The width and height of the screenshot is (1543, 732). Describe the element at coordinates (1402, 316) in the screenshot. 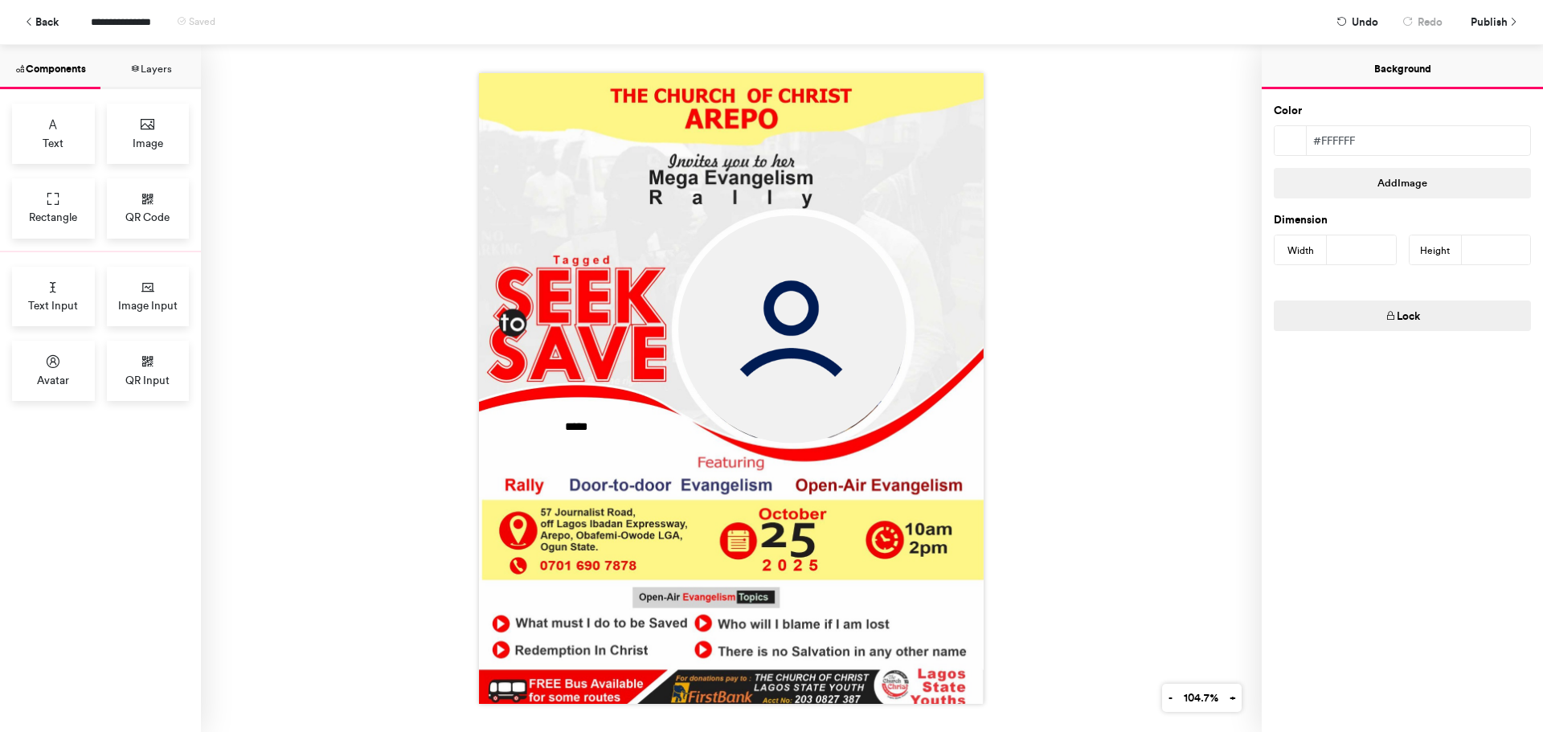

I see `button: Lock` at that location.